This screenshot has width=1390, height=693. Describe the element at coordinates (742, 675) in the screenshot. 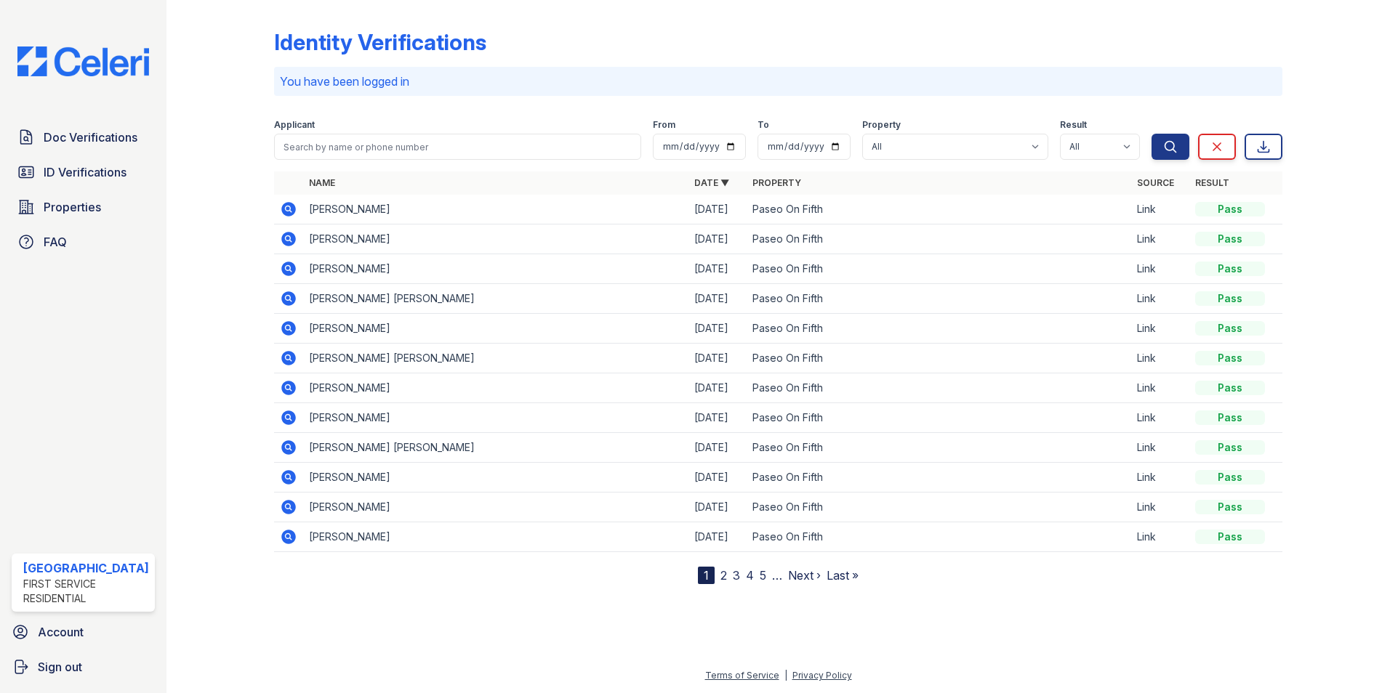

I see `a: Terms of Service` at that location.